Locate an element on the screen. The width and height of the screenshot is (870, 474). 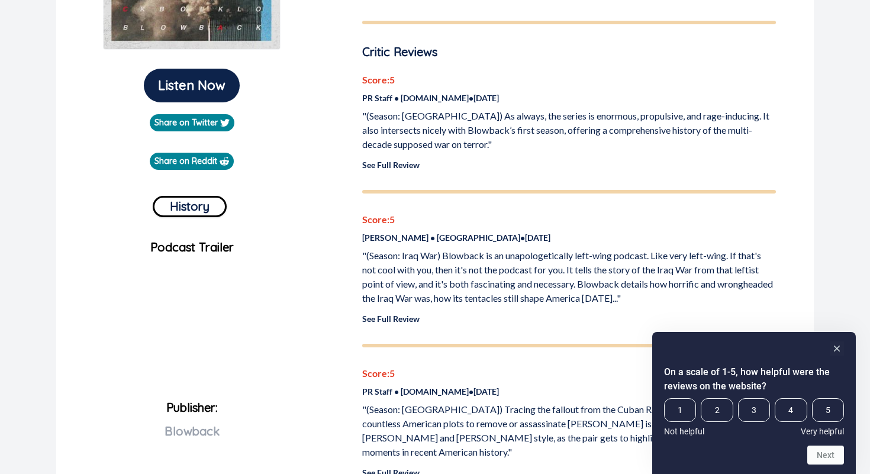
span: Not helpful is located at coordinates (684, 432).